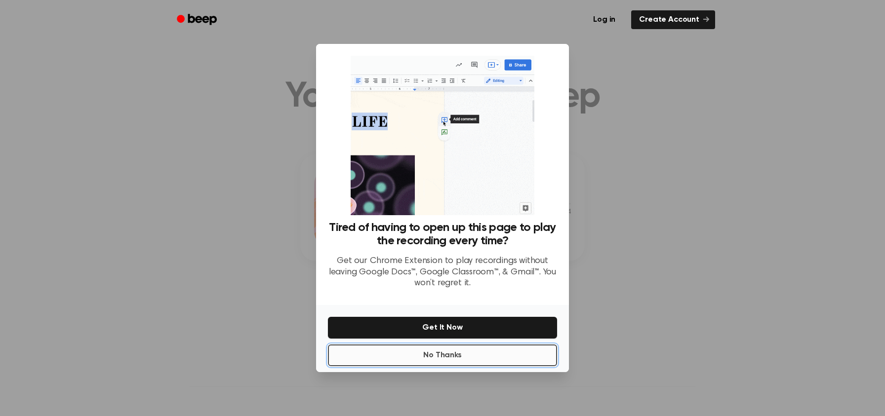 This screenshot has height=416, width=885. I want to click on p: Get our Chrome Extension to play recordings without leaving Google Docs™, Google Classroom™, & Gm..., so click(442, 273).